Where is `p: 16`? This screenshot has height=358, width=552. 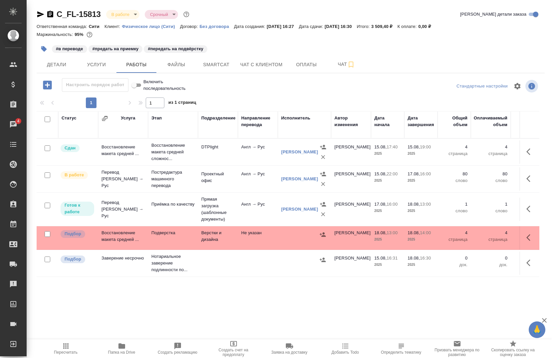
p: 16 is located at coordinates (527, 147).